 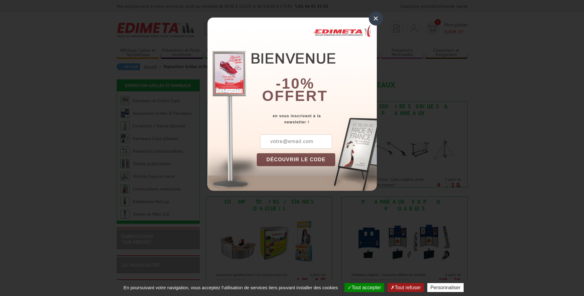 What do you see at coordinates (231, 288) in the screenshot?
I see `span: En poursuivant votre navigation, vous acceptez l'utilisation de services tiers pouvant installer ...` at bounding box center [231, 288].